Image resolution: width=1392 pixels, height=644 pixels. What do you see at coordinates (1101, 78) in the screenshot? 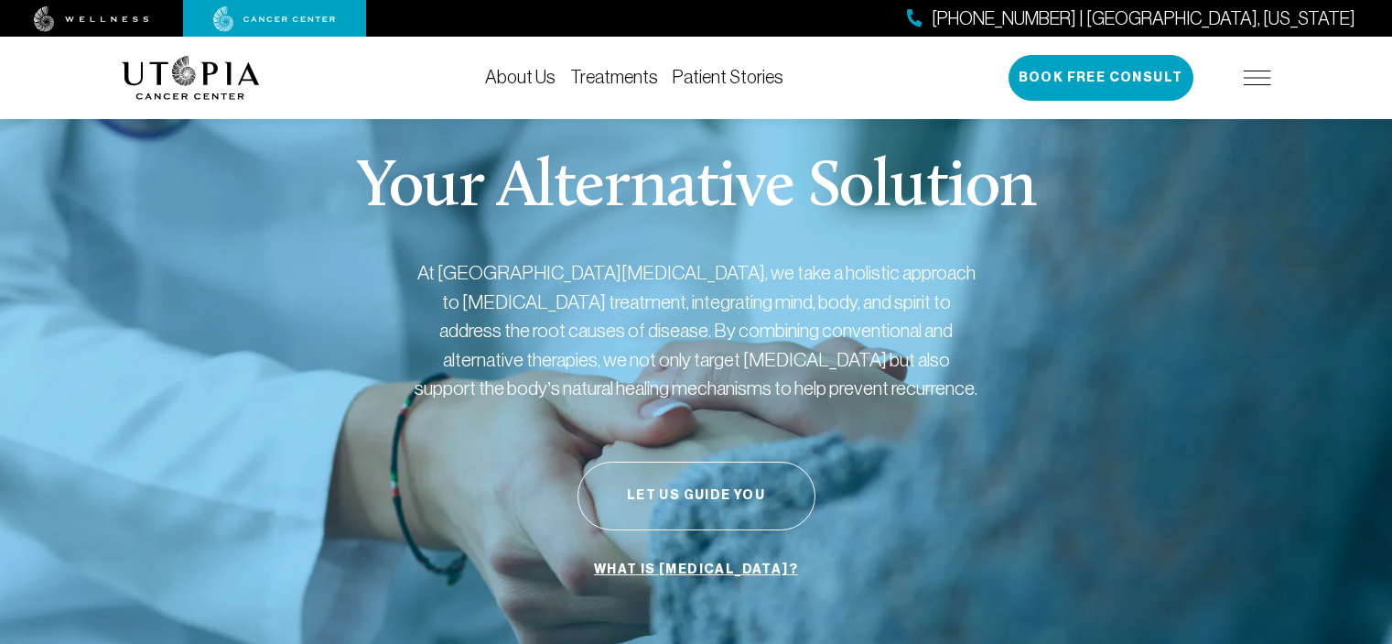
I see `button: Book Free Consult` at bounding box center [1101, 78].